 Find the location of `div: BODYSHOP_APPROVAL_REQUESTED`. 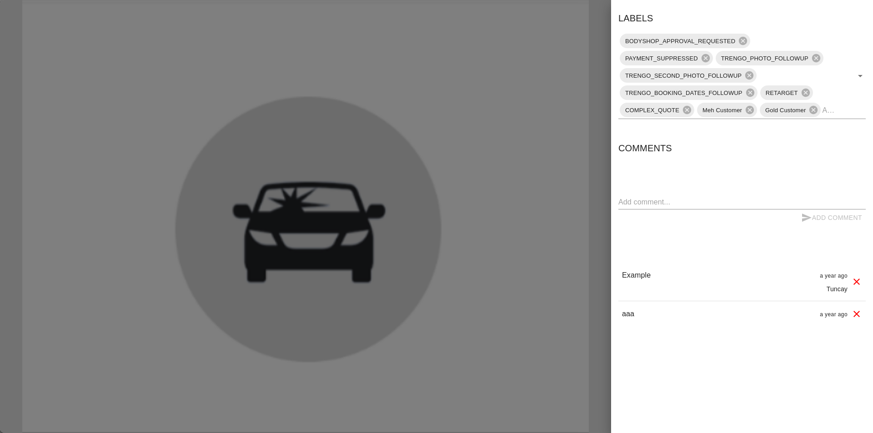

div: BODYSHOP_APPROVAL_REQUESTED is located at coordinates (685, 41).